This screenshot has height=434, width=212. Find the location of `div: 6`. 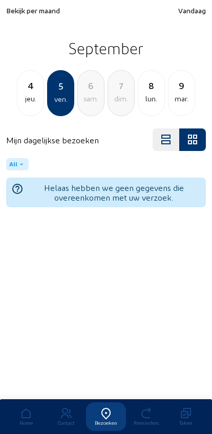

div: 6 is located at coordinates (90, 85).